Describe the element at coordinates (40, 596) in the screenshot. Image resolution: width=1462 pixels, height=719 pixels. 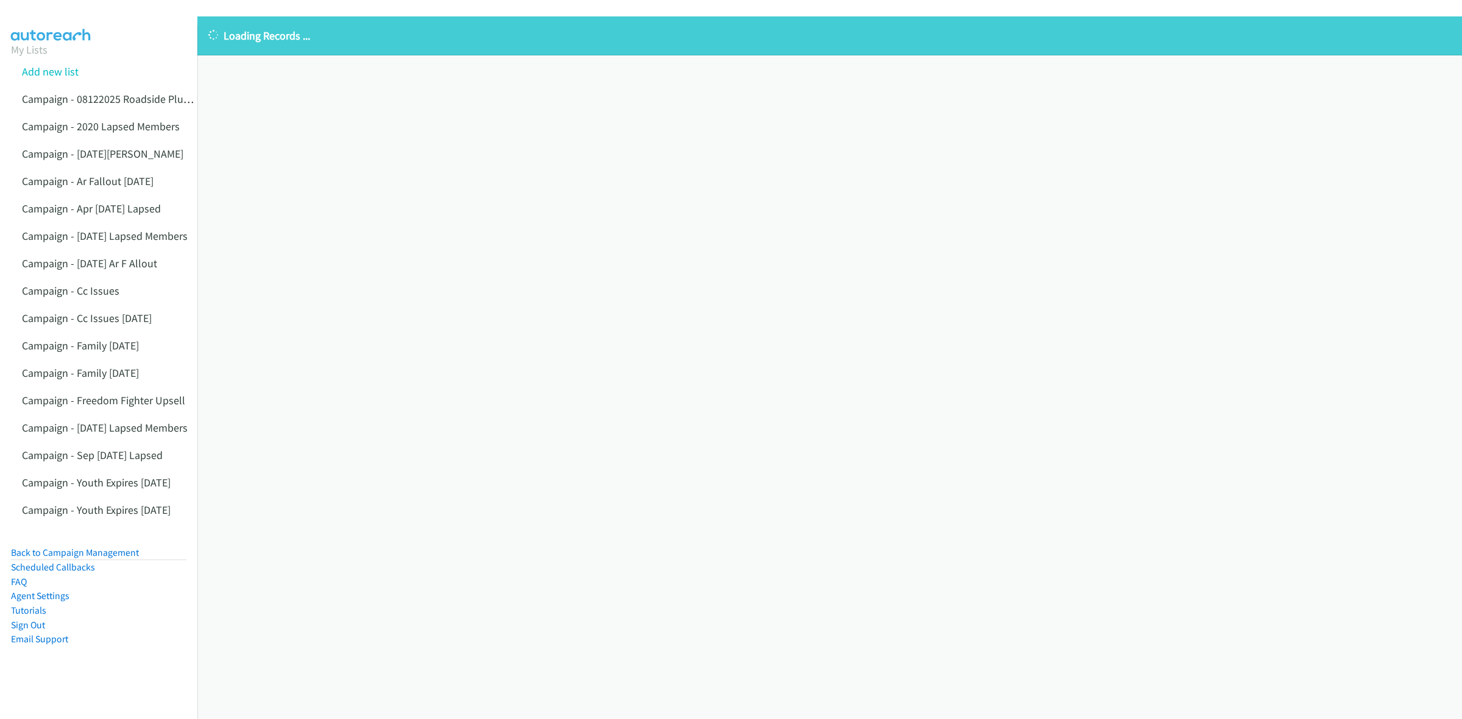
I see `a: Agent Settings` at that location.